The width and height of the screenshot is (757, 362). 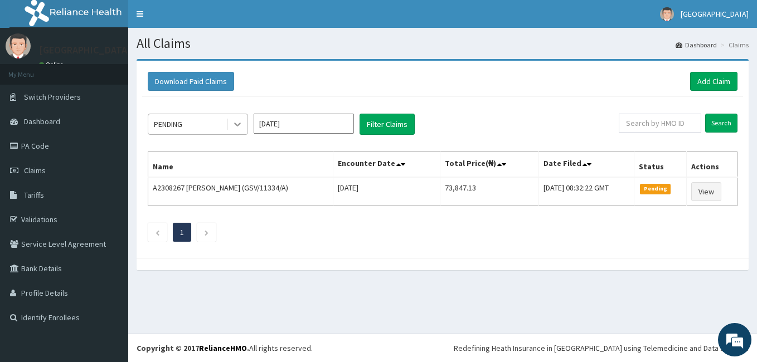 What do you see at coordinates (34, 195) in the screenshot?
I see `span: Tariffs` at bounding box center [34, 195].